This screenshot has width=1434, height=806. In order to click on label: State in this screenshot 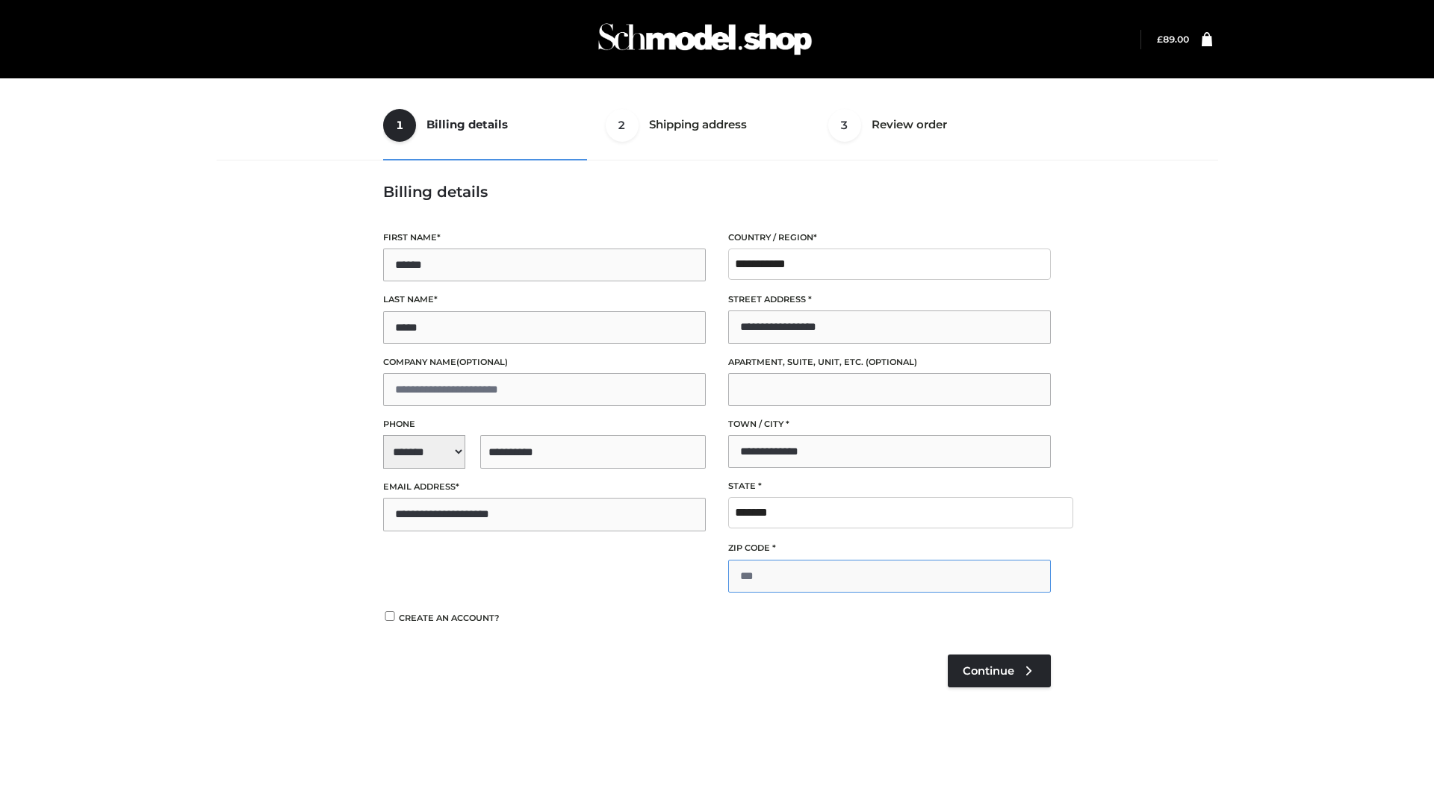, I will do `click(889, 486)`.